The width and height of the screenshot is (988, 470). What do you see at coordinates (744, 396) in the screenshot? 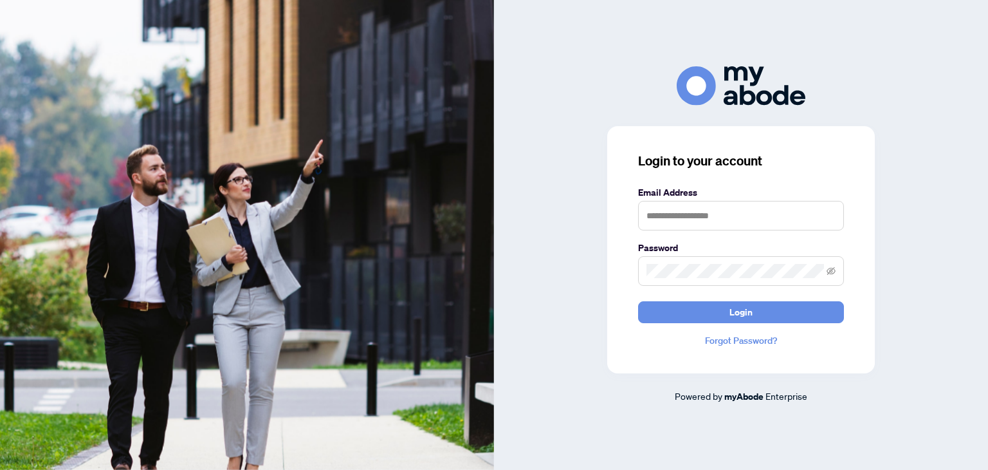
I see `a: myAbode` at bounding box center [744, 396].